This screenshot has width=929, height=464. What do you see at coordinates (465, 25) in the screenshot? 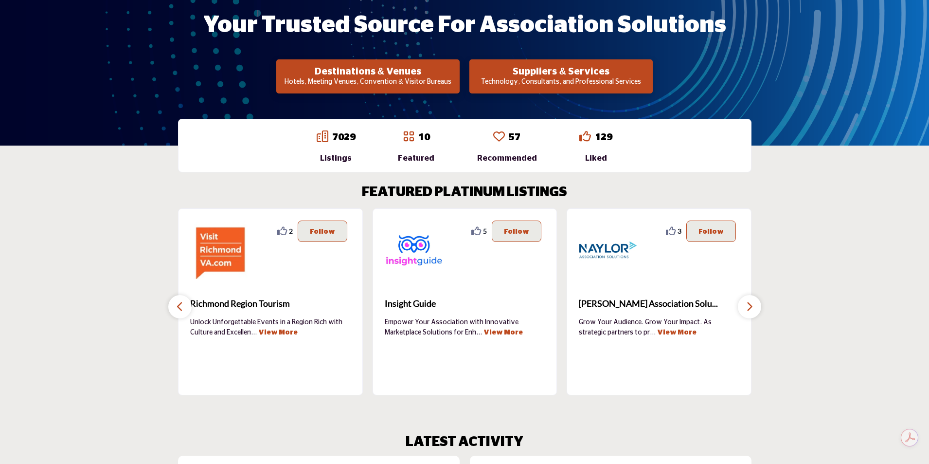
I see `h1: Your Trusted Source for Association Solutions` at bounding box center [465, 25].